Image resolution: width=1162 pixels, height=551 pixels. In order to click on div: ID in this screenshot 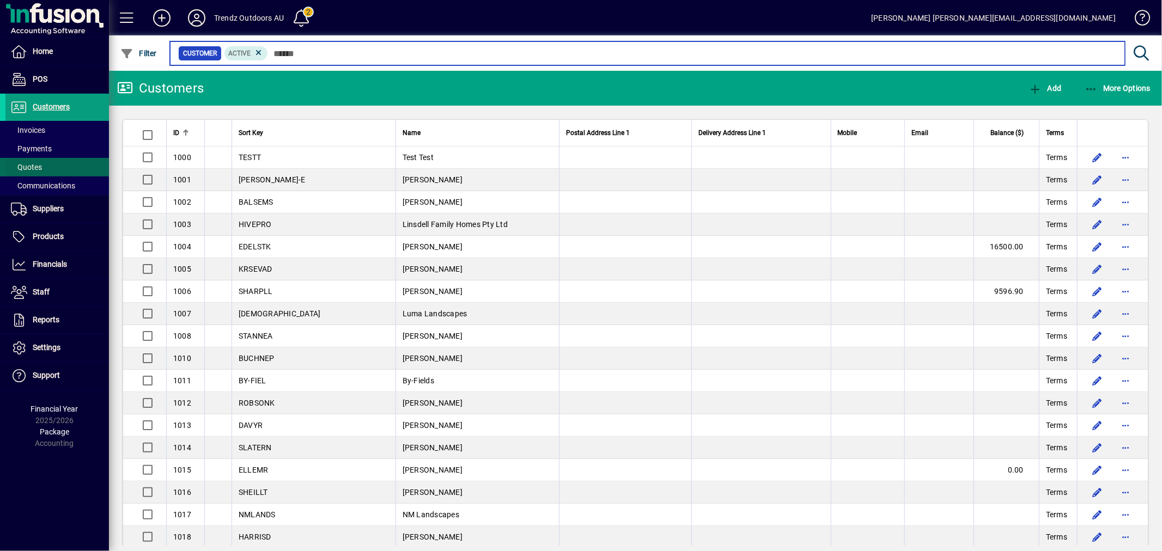, I will do `click(185, 133)`.